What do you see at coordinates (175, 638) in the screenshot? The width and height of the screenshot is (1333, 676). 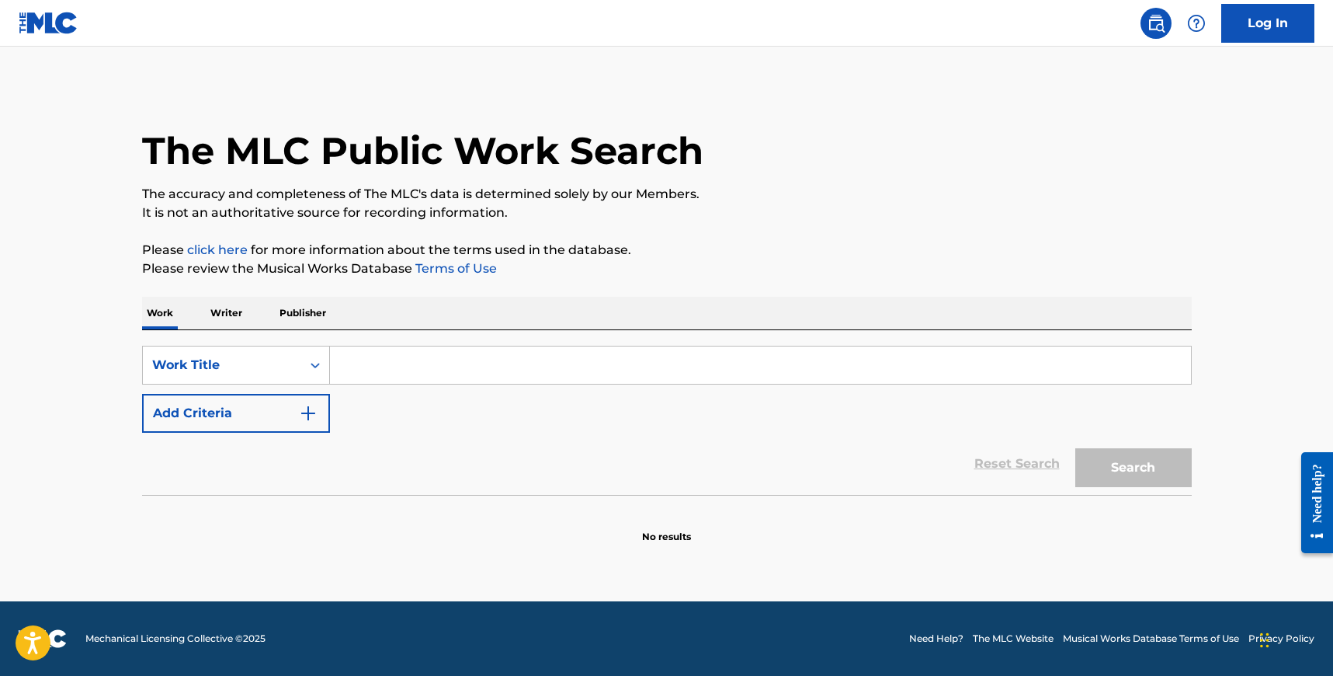 I see `span: Mechanical Licensing Collective © 2025` at bounding box center [175, 638].